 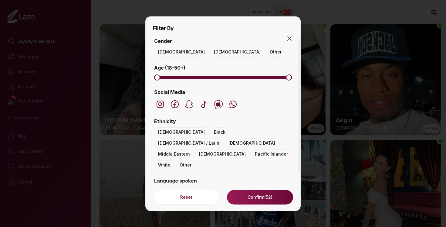 What do you see at coordinates (174, 154) in the screenshot?
I see `button: Middle Eastern` at bounding box center [174, 154].